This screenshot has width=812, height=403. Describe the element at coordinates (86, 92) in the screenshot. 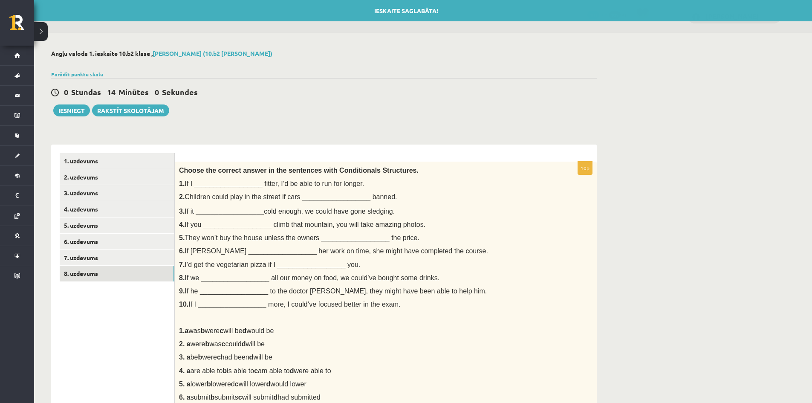

I see `span: Stundas` at that location.